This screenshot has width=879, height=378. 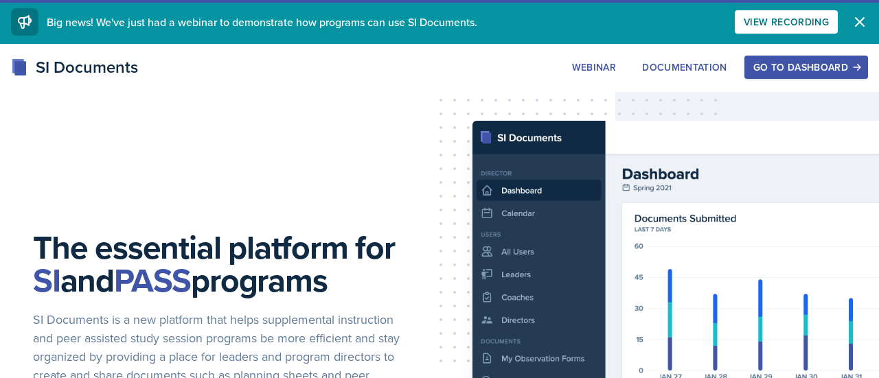 What do you see at coordinates (806, 67) in the screenshot?
I see `div: Go to Dashboard` at bounding box center [806, 67].